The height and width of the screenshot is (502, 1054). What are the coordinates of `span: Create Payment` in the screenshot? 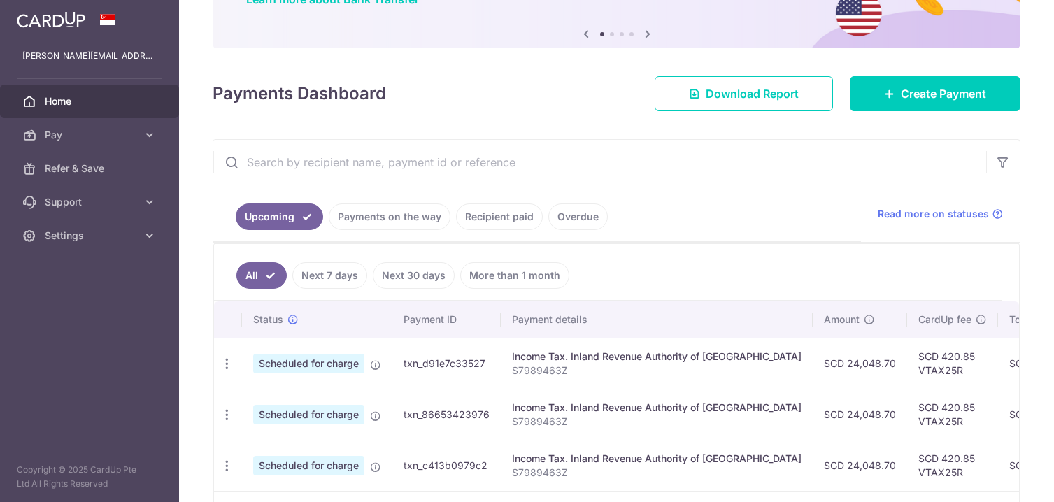 It's located at (944, 94).